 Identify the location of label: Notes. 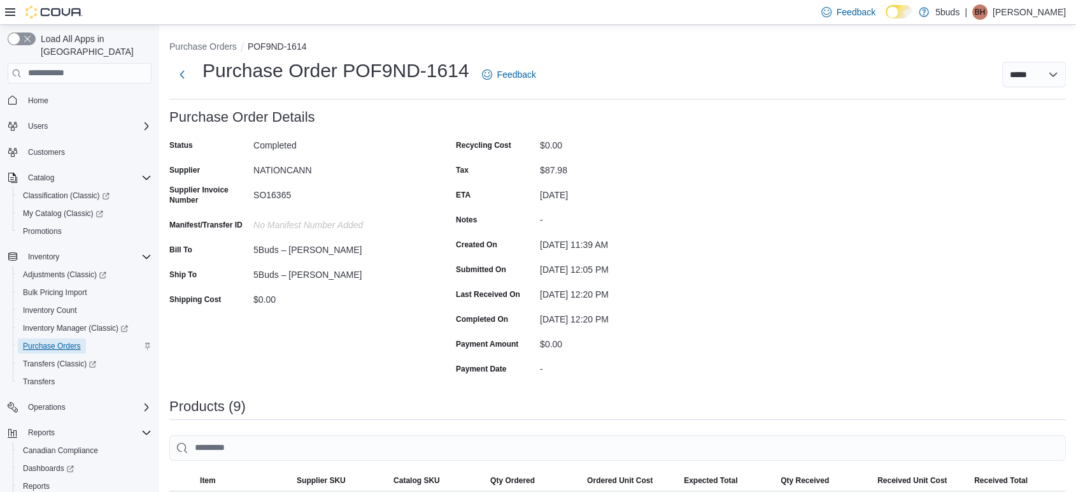
(466, 220).